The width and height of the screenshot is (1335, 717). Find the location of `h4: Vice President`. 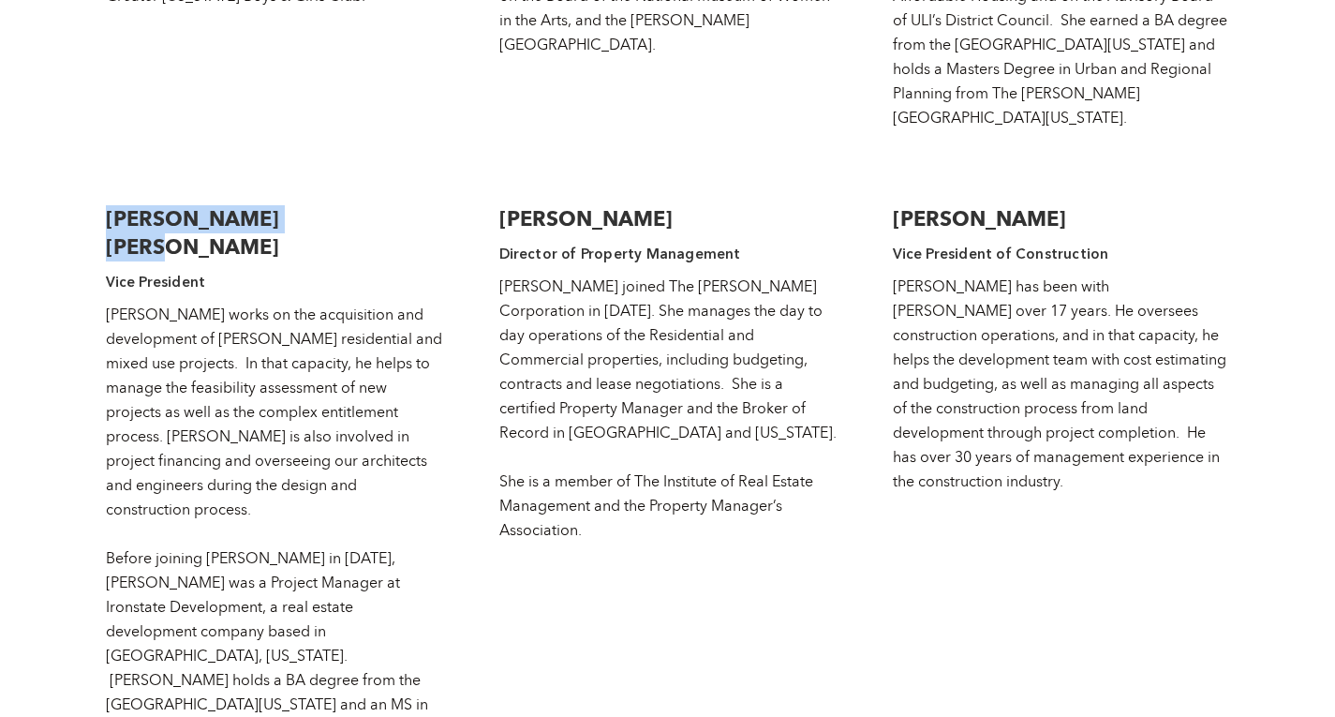

h4: Vice President is located at coordinates (275, 282).